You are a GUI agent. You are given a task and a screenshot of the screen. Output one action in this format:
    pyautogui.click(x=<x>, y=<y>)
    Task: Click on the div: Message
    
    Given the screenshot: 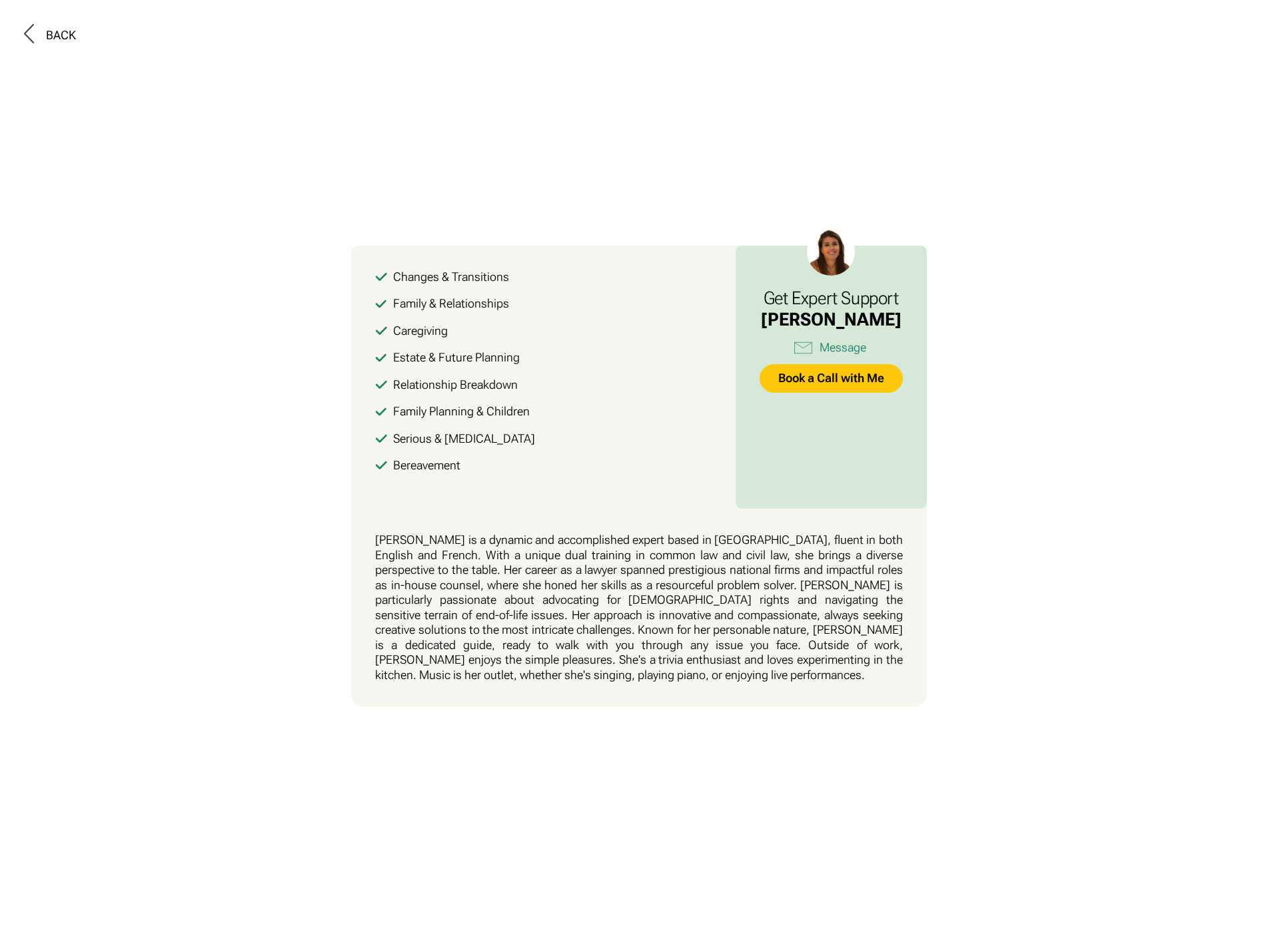 What is the action you would take?
    pyautogui.click(x=843, y=347)
    